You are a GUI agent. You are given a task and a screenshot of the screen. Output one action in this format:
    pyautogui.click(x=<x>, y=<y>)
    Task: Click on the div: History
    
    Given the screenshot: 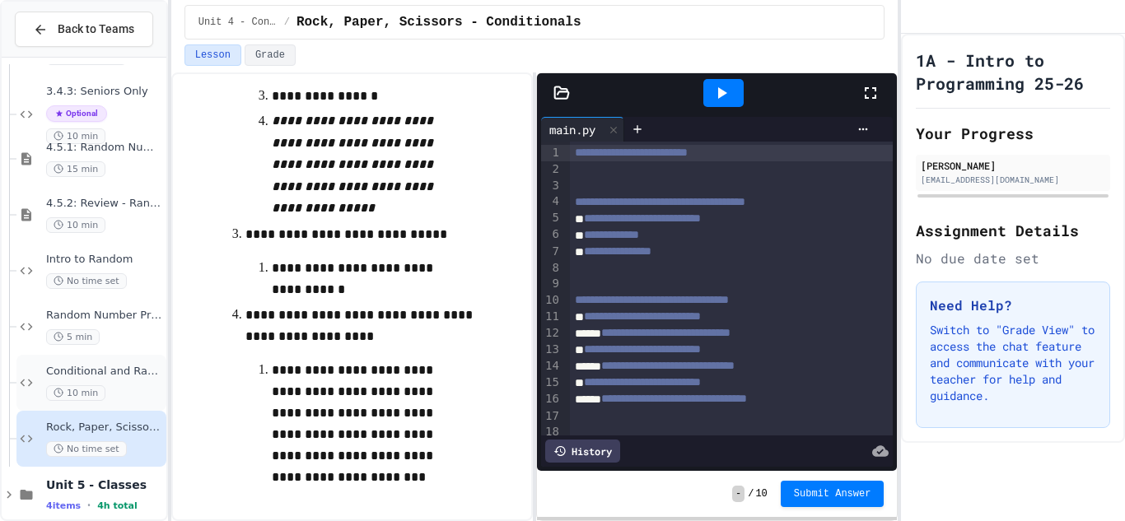 What is the action you would take?
    pyautogui.click(x=582, y=451)
    